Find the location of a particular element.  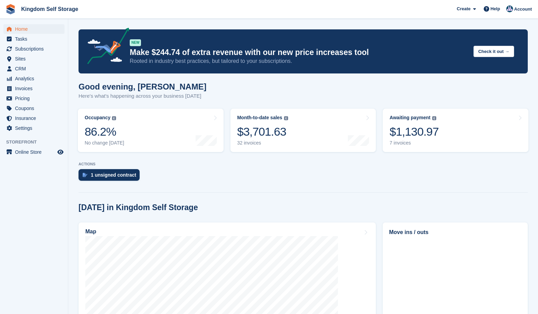

div: $3,701.63 is located at coordinates (262, 131).